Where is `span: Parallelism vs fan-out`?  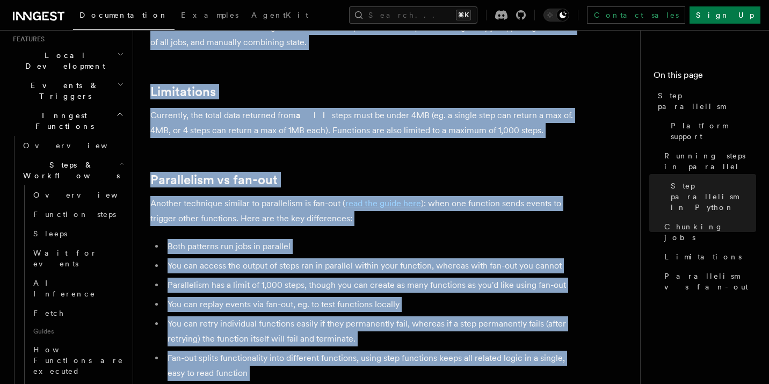
span: Parallelism vs fan-out is located at coordinates (710, 281).